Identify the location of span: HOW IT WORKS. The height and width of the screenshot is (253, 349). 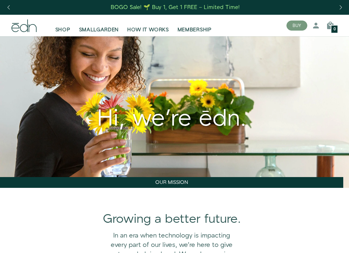
(148, 30).